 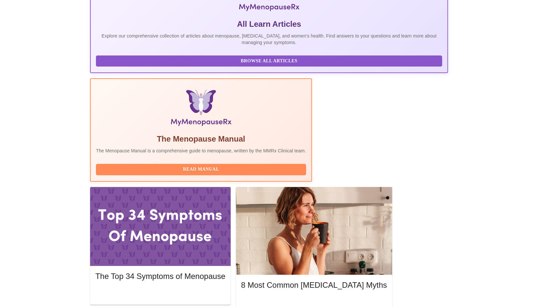 What do you see at coordinates (201, 109) in the screenshot?
I see `img: Menopause Manual` at bounding box center [201, 109].